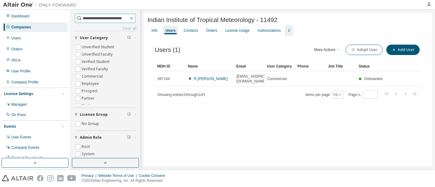 The height and width of the screenshot is (187, 435). I want to click on img: Altair One, so click(41, 5).